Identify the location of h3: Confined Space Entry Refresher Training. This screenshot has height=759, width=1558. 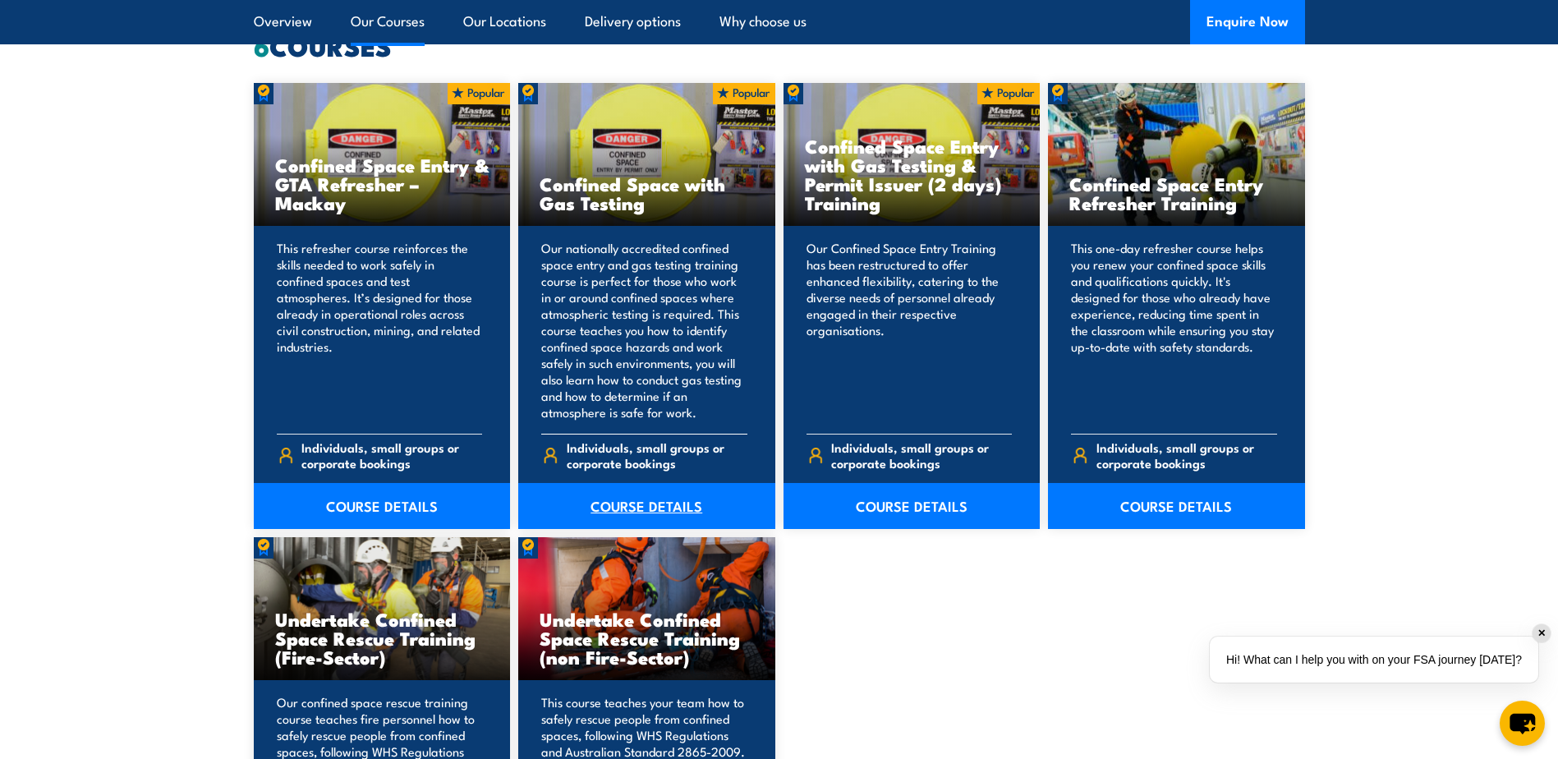
(1176, 193).